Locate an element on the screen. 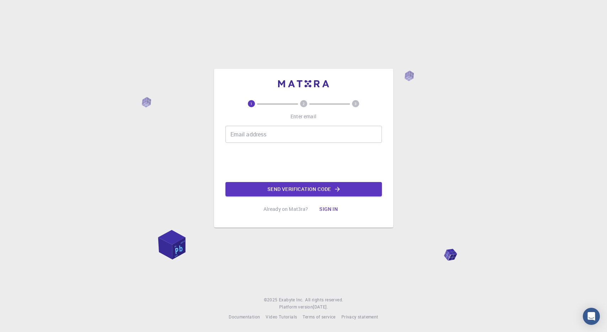  a: Documentation is located at coordinates (244, 317).